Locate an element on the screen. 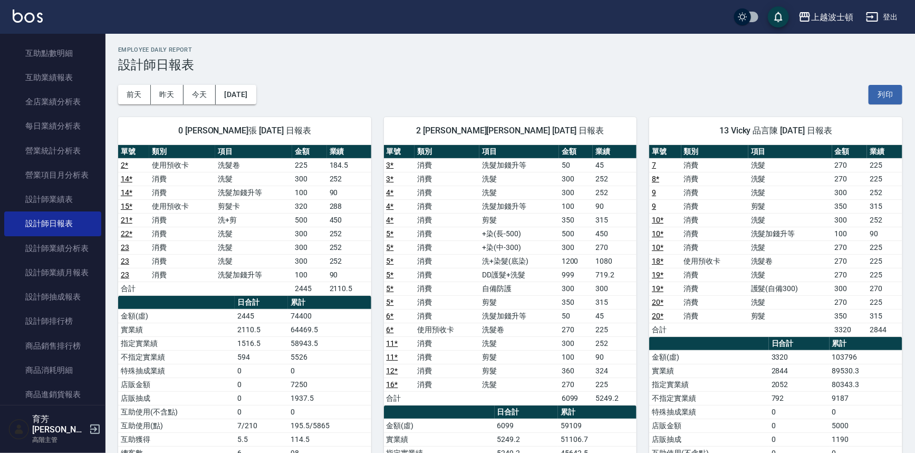 This screenshot has height=453, width=915. td: 320 is located at coordinates (309, 206).